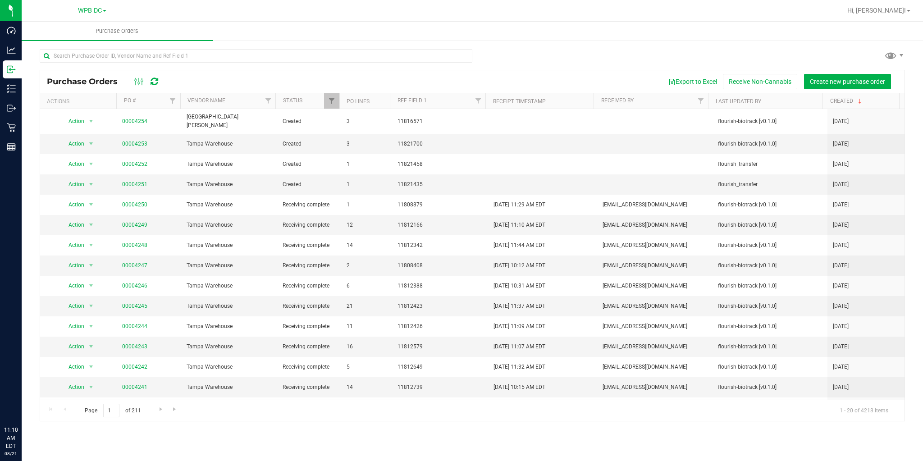 The height and width of the screenshot is (461, 923). I want to click on span: 11812166, so click(440, 225).